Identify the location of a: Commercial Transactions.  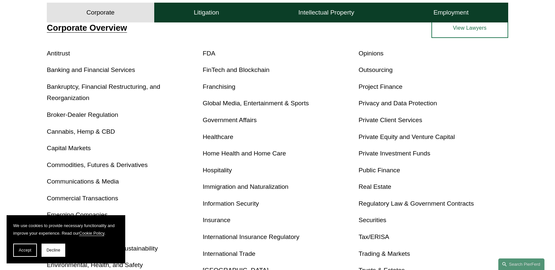
(82, 198).